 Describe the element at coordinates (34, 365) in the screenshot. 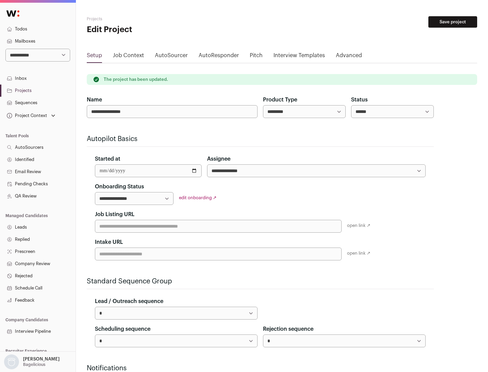

I see `p: Bagelicious` at that location.